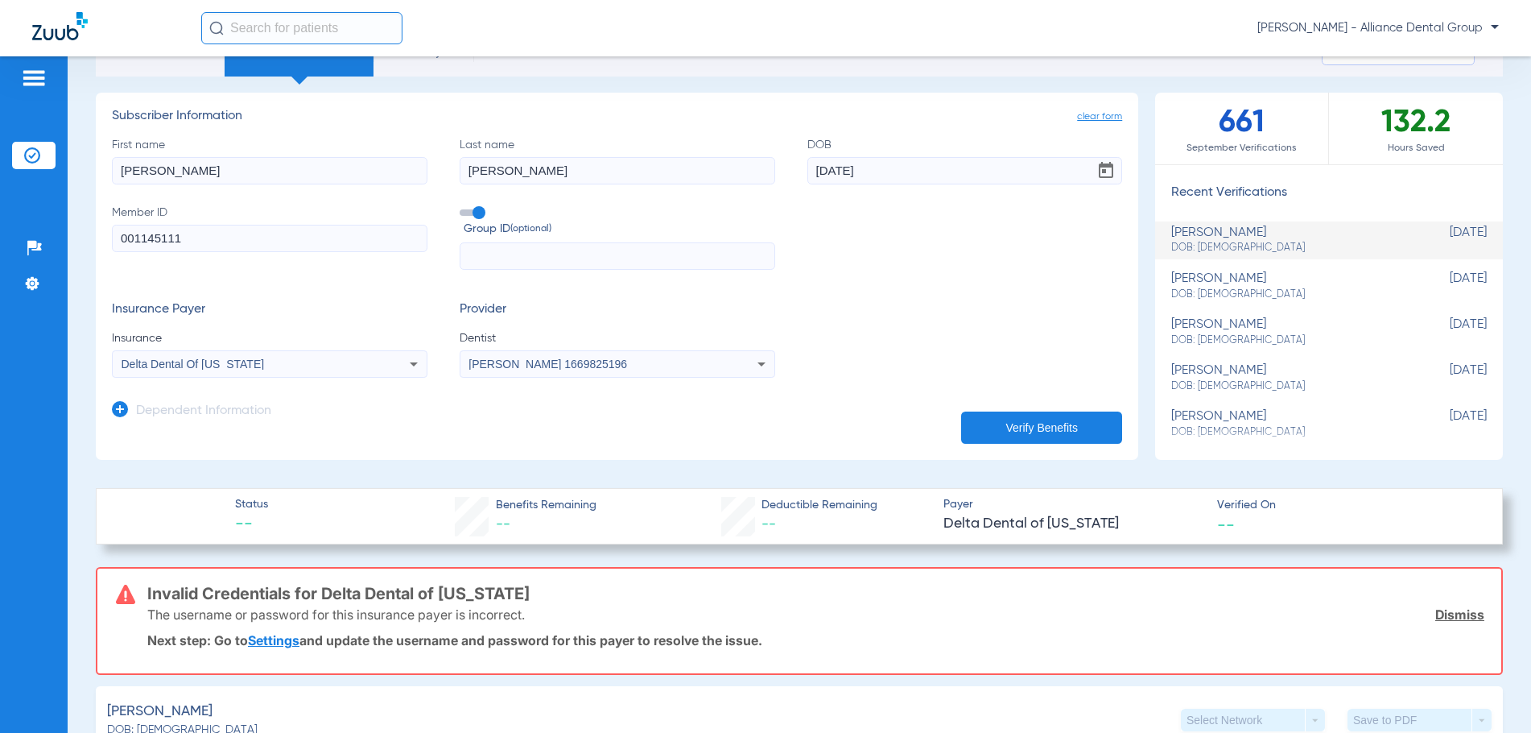 The width and height of the screenshot is (1531, 733). I want to click on input: First name, so click(270, 171).